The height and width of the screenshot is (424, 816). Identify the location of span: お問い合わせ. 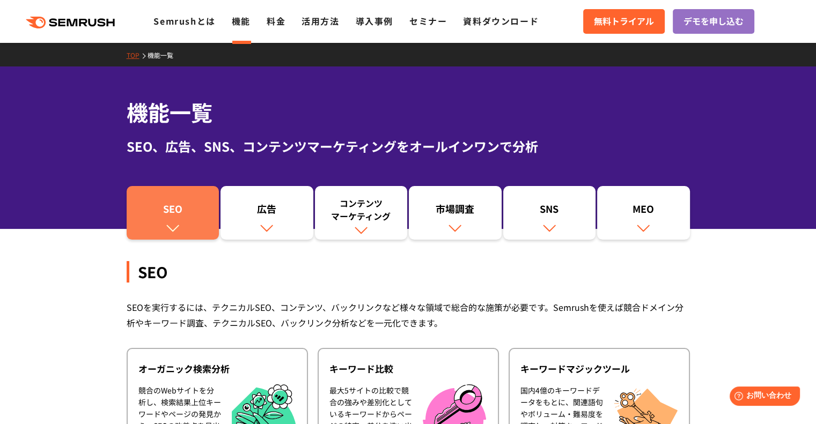
(48, 13).